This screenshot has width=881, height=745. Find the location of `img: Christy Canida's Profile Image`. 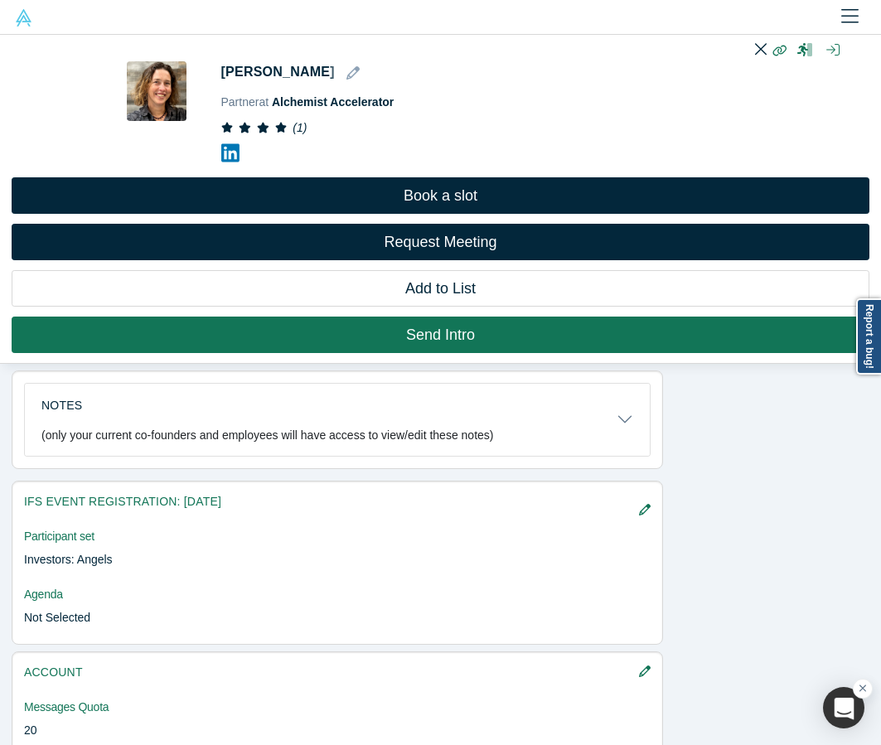

img: Christy Canida's Profile Image is located at coordinates (157, 91).